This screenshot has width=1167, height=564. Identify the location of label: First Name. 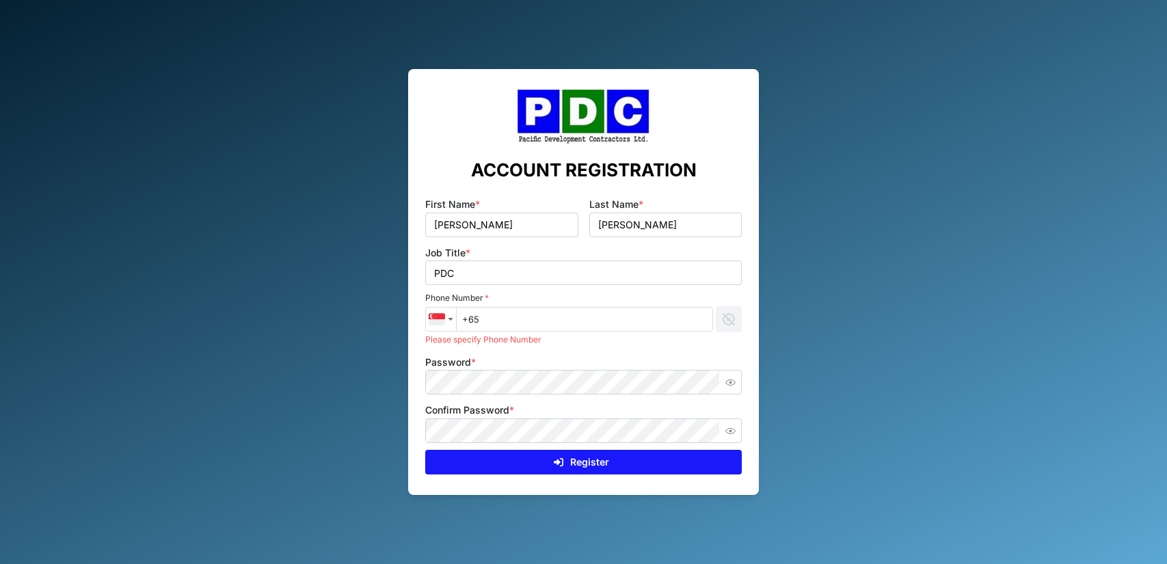
(453, 204).